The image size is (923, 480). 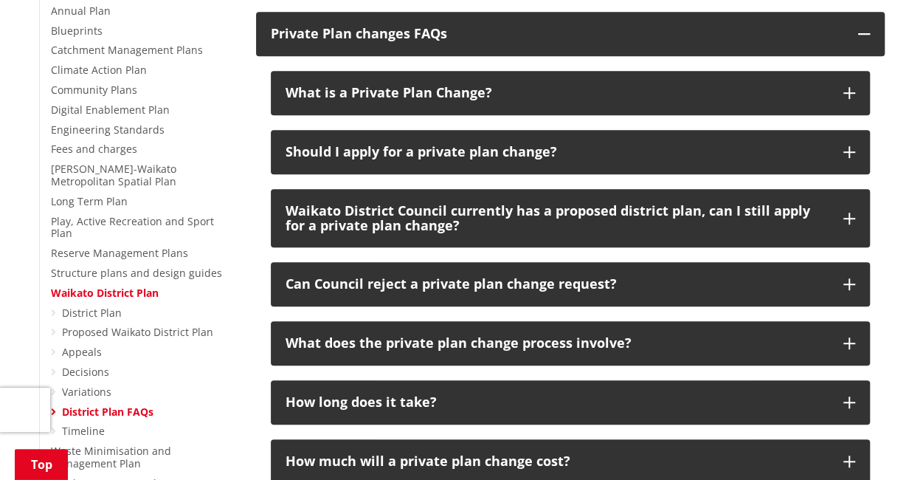 I want to click on a: Community Plans, so click(x=94, y=89).